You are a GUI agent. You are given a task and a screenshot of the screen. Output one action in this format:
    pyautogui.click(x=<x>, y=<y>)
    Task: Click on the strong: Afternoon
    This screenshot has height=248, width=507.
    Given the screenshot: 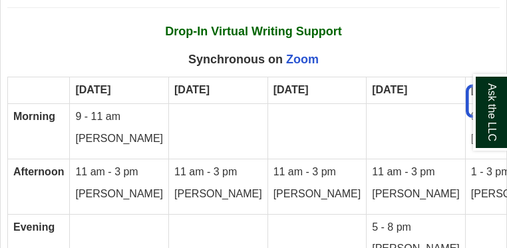 What is the action you would take?
    pyautogui.click(x=39, y=171)
    